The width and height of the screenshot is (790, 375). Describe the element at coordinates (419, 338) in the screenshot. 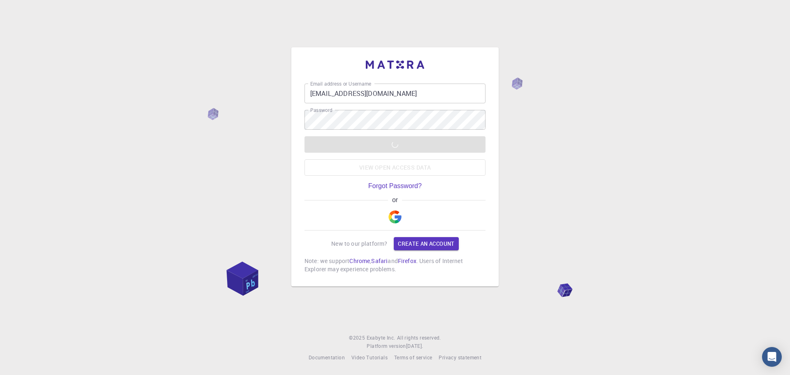

I see `span: All rights reserved.` at that location.